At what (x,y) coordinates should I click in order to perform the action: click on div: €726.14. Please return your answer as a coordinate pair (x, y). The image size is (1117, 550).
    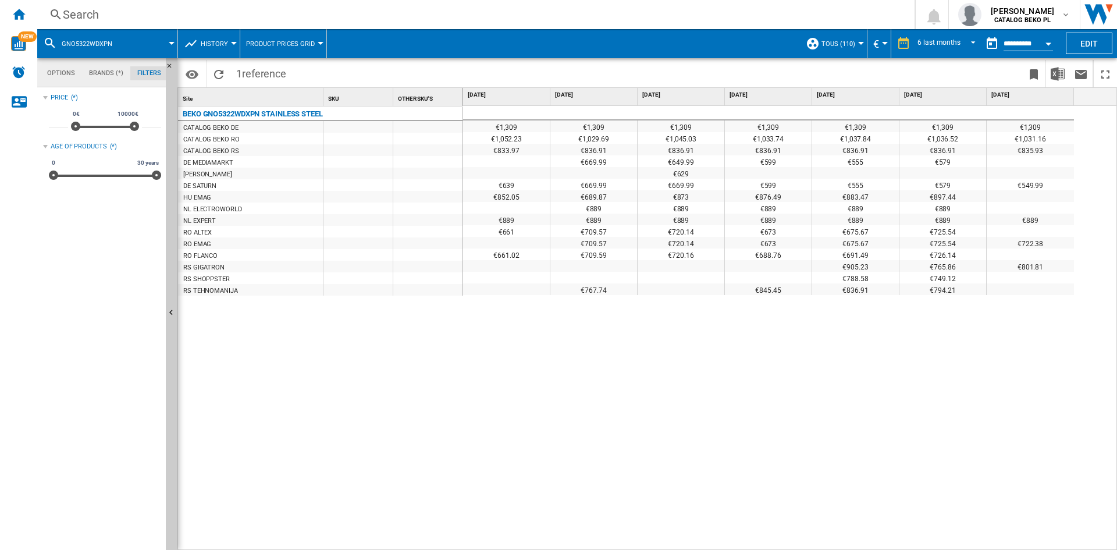
    Looking at the image, I should click on (943, 254).